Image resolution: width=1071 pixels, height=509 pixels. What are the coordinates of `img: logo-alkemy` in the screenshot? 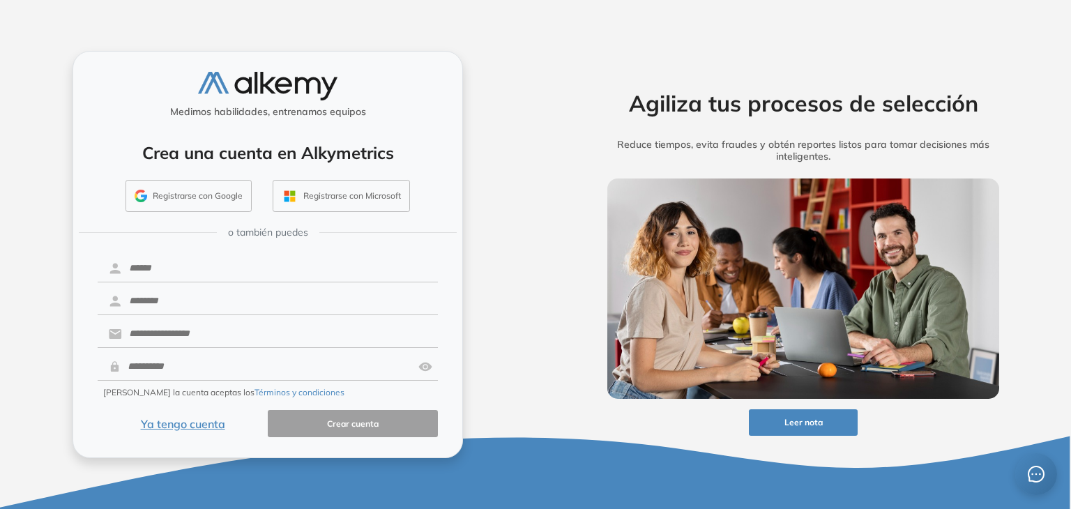 It's located at (268, 86).